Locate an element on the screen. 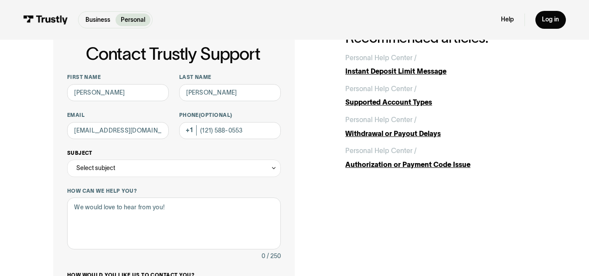 This screenshot has width=589, height=276. div: 0 is located at coordinates (263, 256).